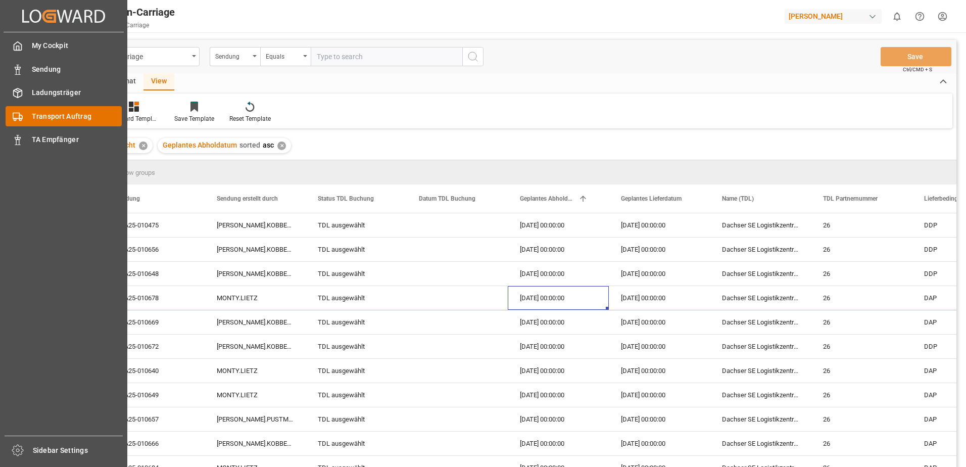 This screenshot has width=966, height=467. Describe the element at coordinates (897, 16) in the screenshot. I see `button: show 0 new notifications` at that location.